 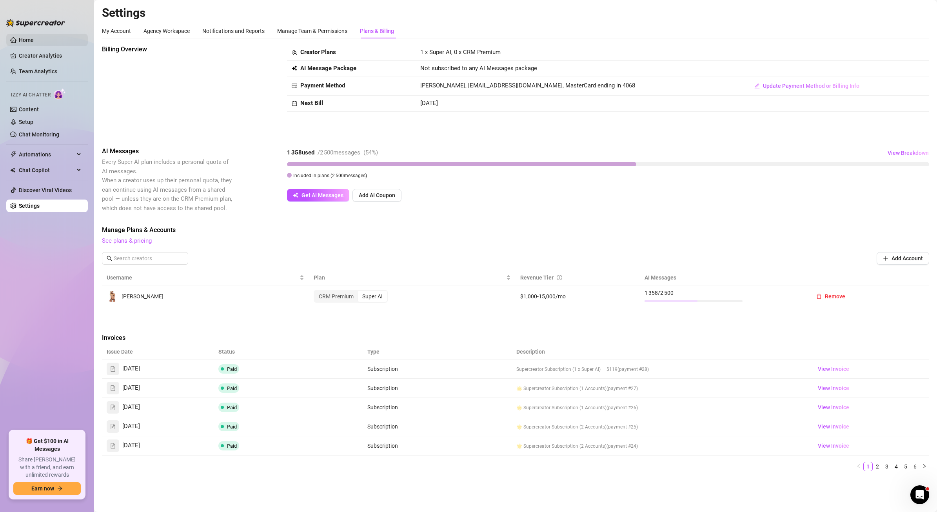 I want to click on a: See plans & pricing, so click(x=127, y=241).